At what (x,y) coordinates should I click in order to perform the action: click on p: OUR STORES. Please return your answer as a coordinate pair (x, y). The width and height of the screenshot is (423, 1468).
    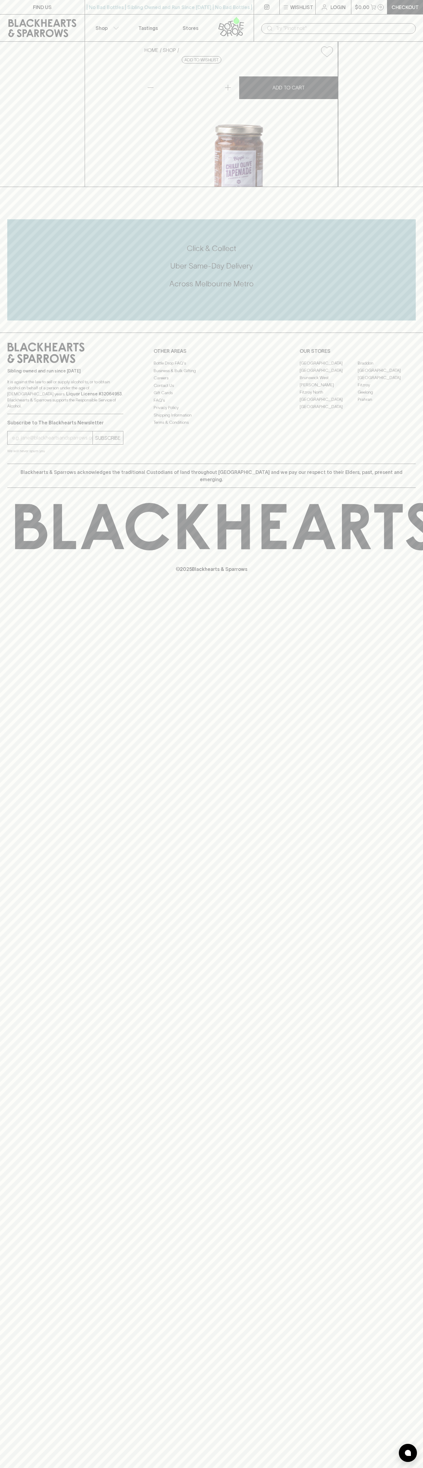
    Looking at the image, I should click on (357, 351).